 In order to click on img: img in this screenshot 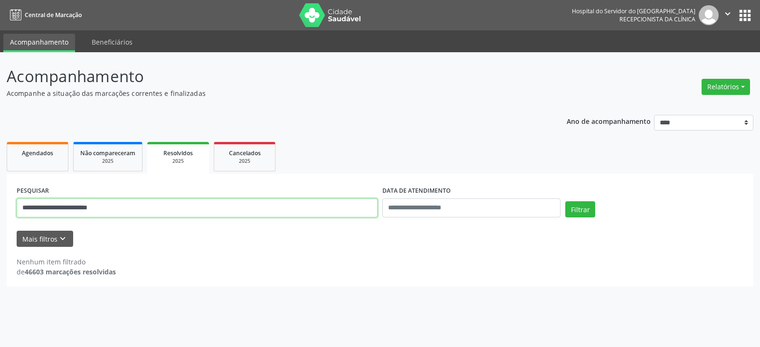, I will do `click(708, 15)`.